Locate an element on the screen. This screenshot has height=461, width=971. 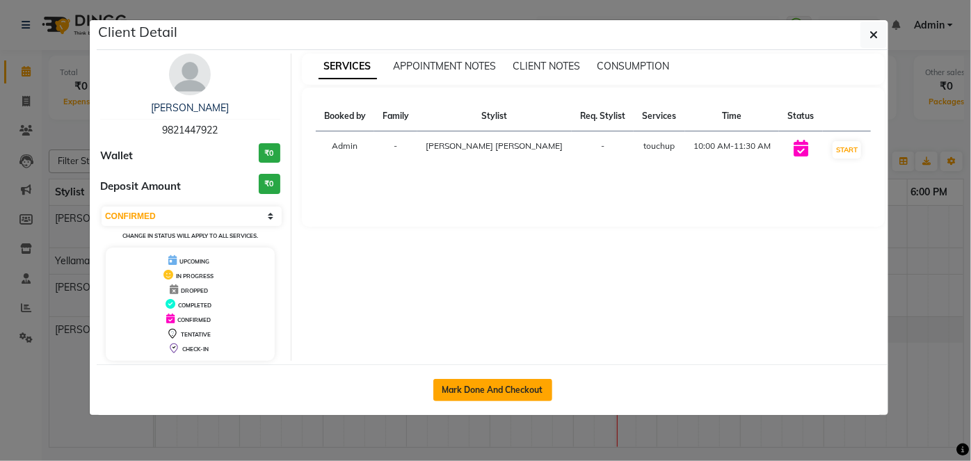
th: Services is located at coordinates (658, 116).